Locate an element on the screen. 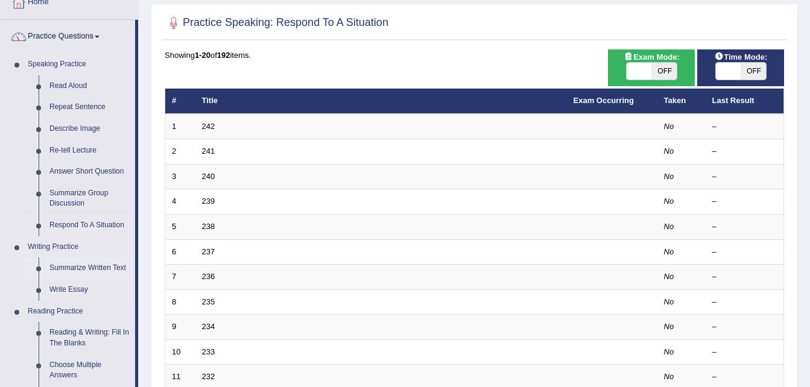  td: 10 is located at coordinates (180, 352).